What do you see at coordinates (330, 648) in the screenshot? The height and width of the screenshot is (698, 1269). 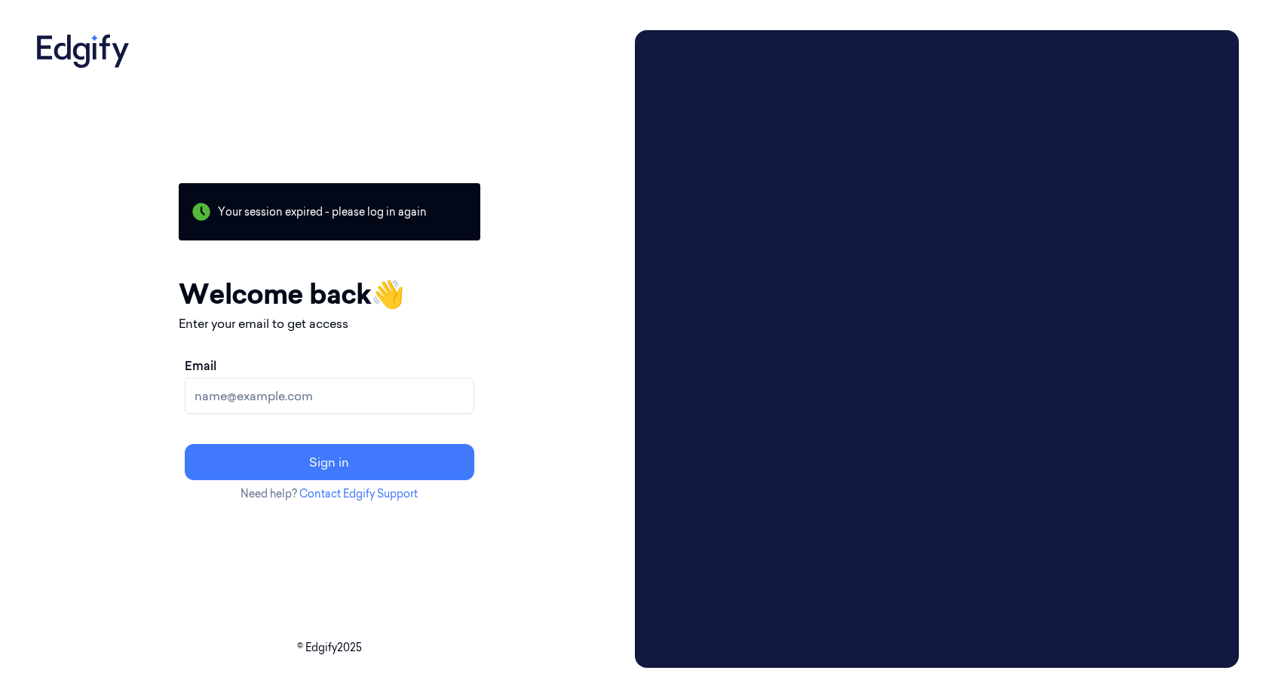 I see `p: © Edgify 2025` at bounding box center [330, 648].